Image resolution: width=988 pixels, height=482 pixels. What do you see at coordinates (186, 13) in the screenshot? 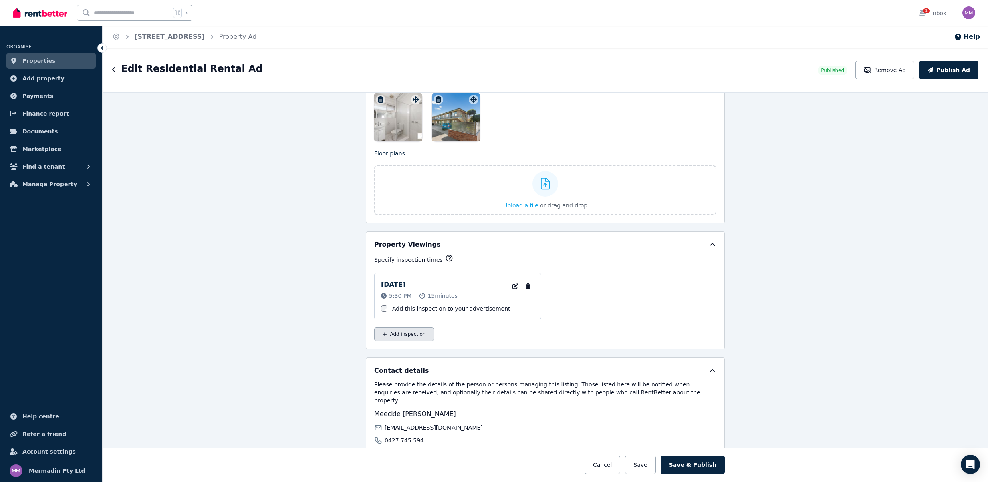
I see `span: k` at bounding box center [186, 13].